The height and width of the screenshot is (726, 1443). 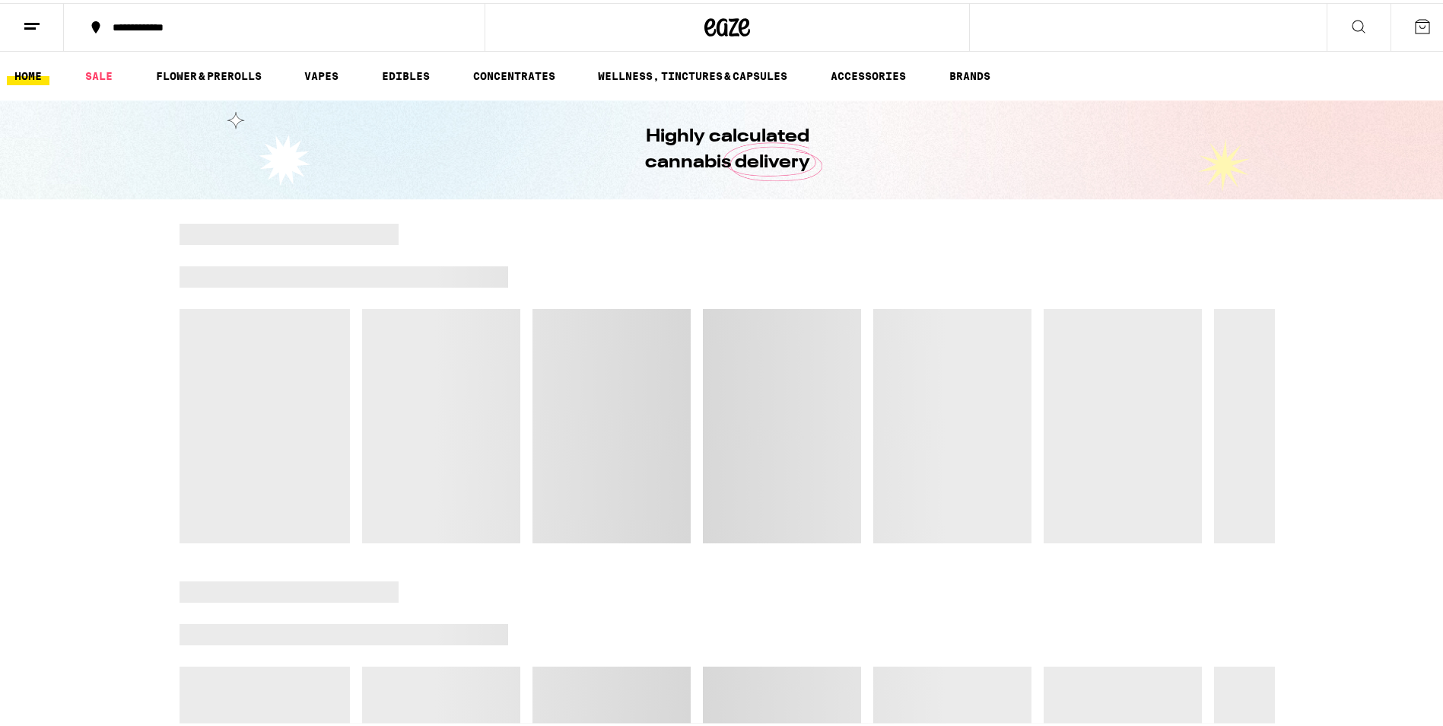 I want to click on a: FLOWER & PREROLLS, so click(x=208, y=73).